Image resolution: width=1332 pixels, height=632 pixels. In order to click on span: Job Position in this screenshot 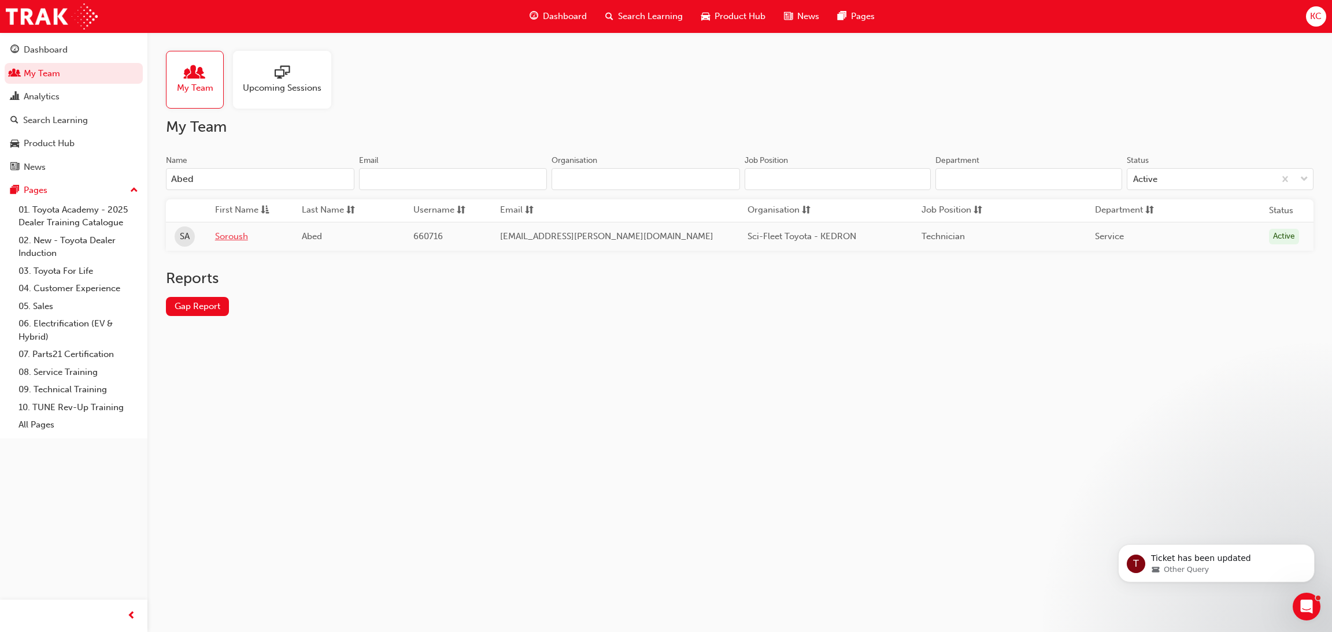, I will do `click(946, 210)`.